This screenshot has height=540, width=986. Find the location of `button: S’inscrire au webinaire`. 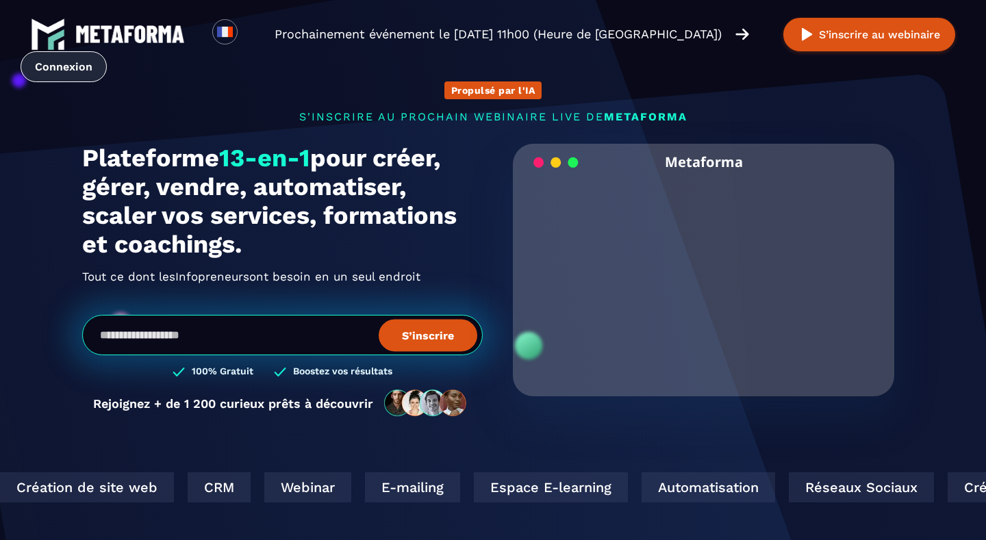

button: S’inscrire au webinaire is located at coordinates (869, 34).